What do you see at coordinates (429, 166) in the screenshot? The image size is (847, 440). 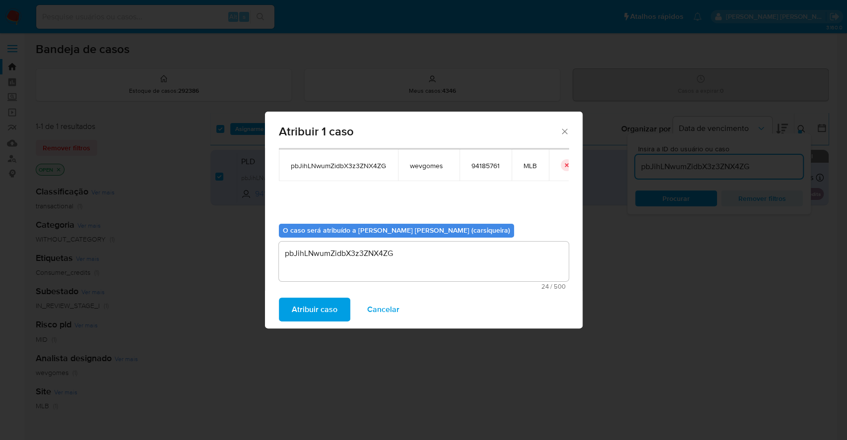 I see `span: wevgomes` at bounding box center [429, 166].